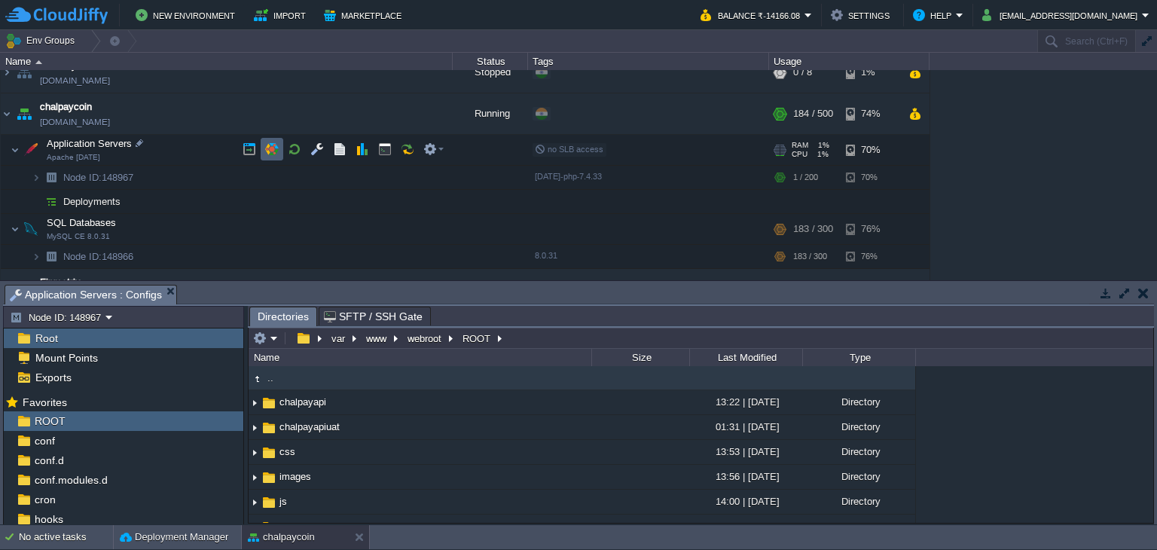  I want to click on span: Application Servers : Configs, so click(86, 294).